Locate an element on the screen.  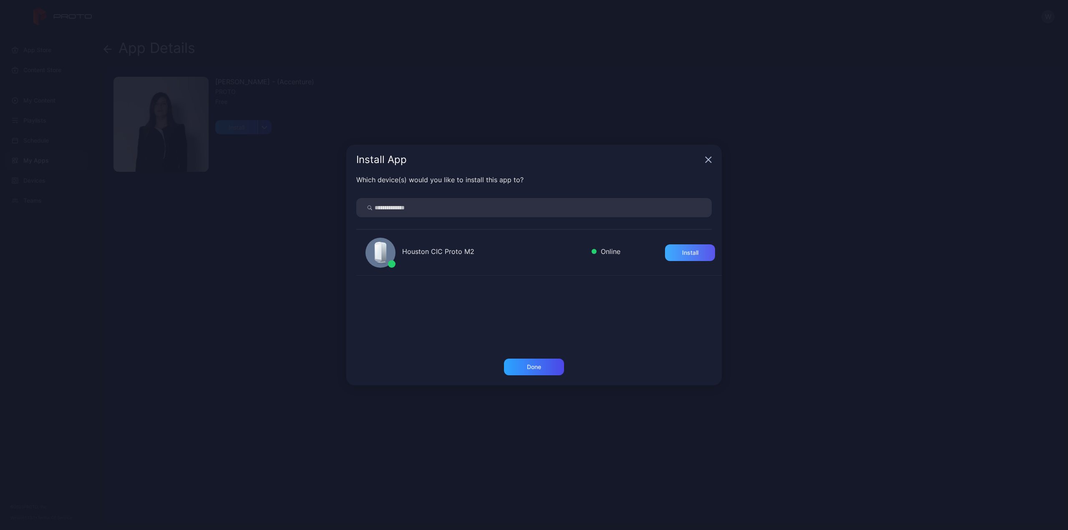
div: Done is located at coordinates (534, 367).